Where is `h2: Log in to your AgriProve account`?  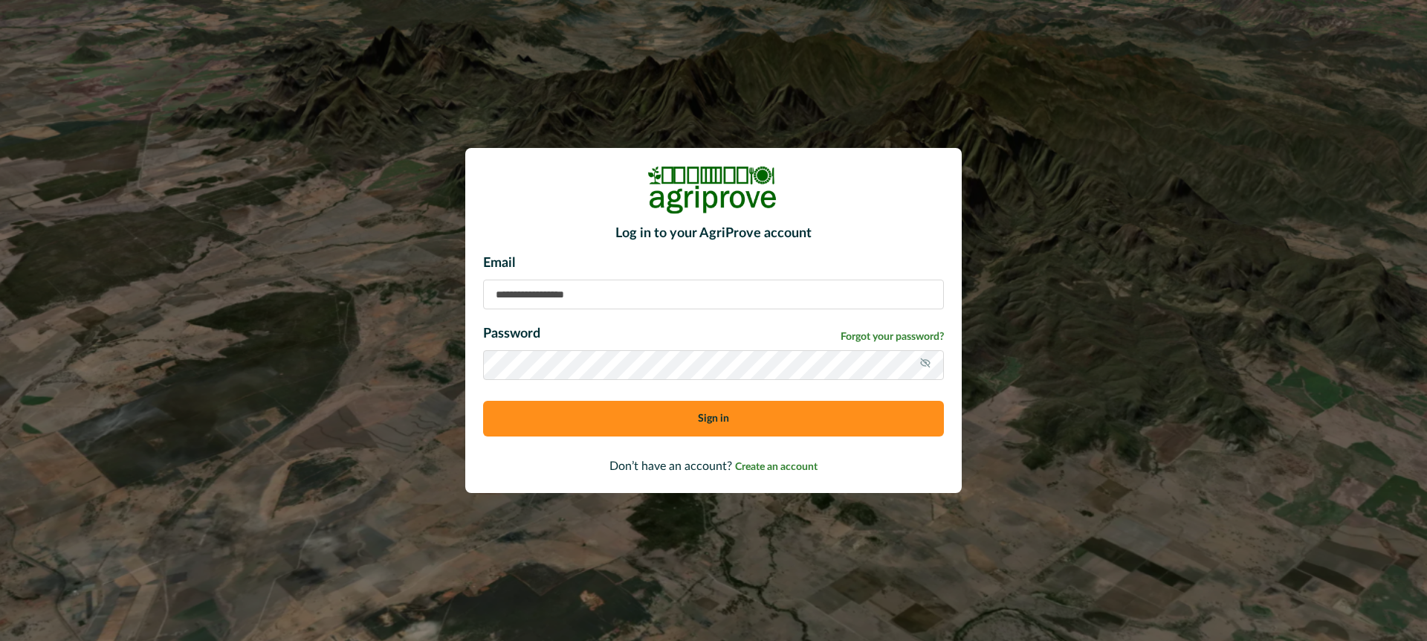 h2: Log in to your AgriProve account is located at coordinates (713, 234).